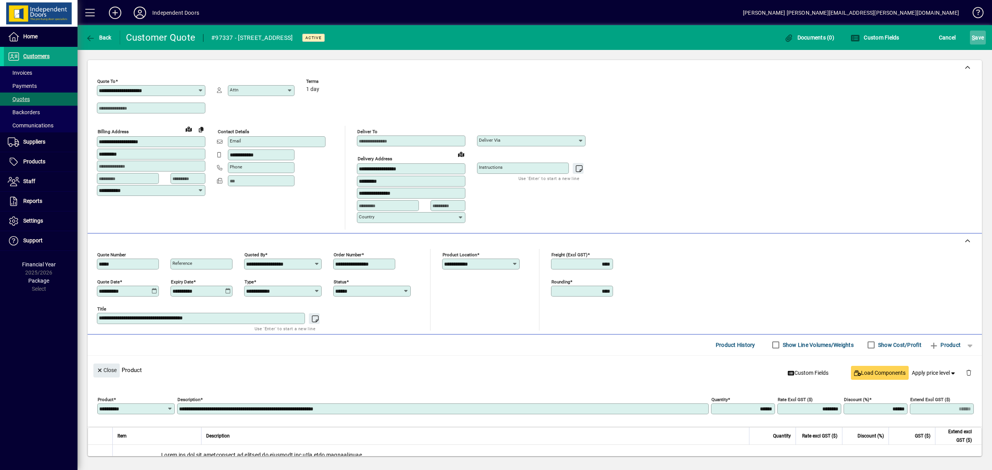  Describe the element at coordinates (956, 436) in the screenshot. I see `span: Extend excl GST ($)` at that location.